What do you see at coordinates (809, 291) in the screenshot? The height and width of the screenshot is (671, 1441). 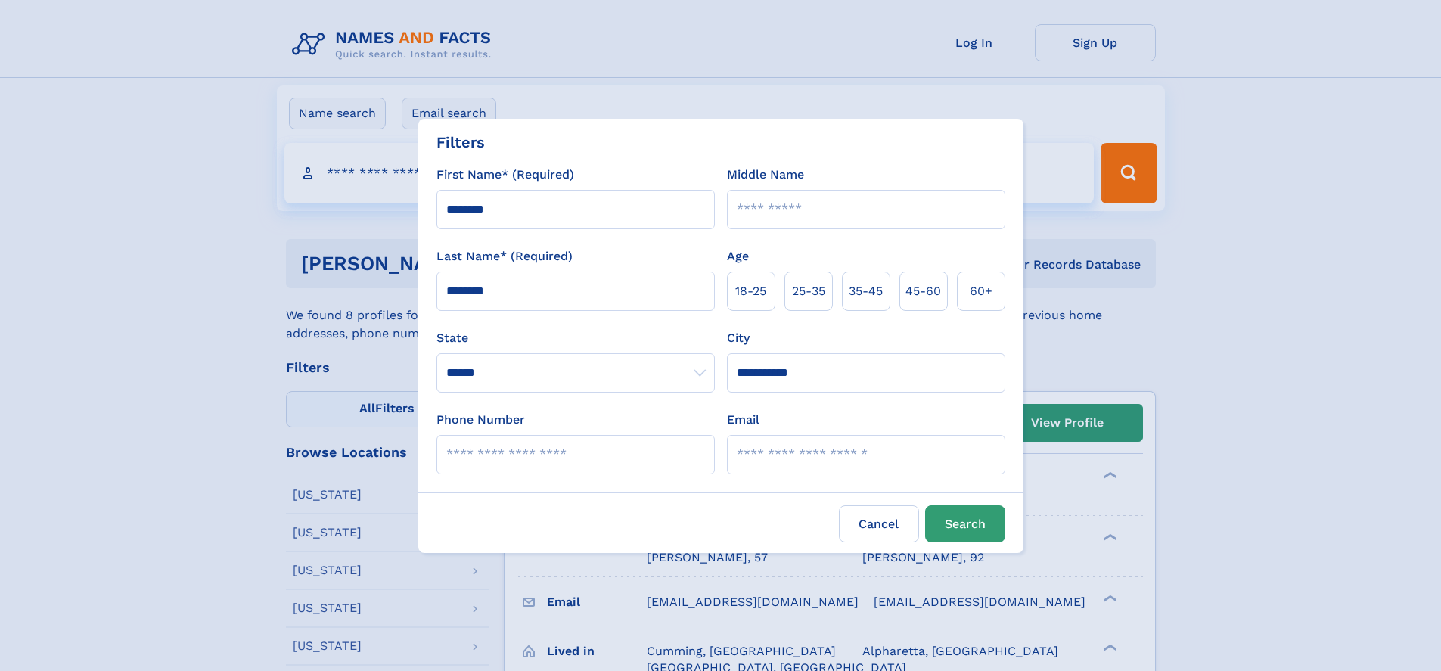 I see `span: 25‑35` at bounding box center [809, 291].